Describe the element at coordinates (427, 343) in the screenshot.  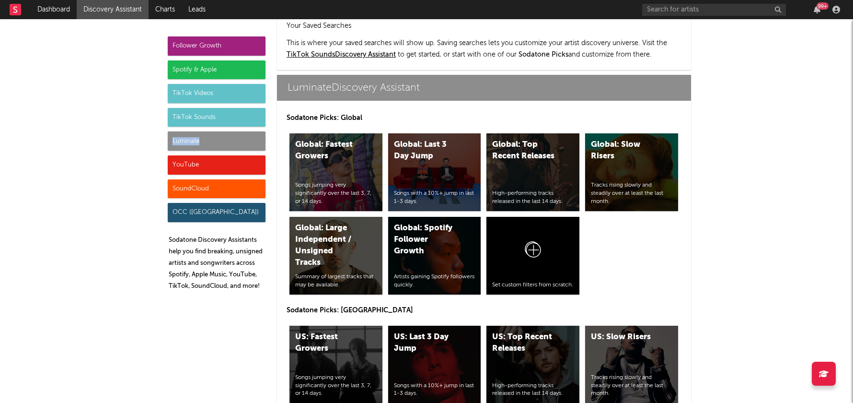
I see `div: US: Last 3 Day Jump` at that location.